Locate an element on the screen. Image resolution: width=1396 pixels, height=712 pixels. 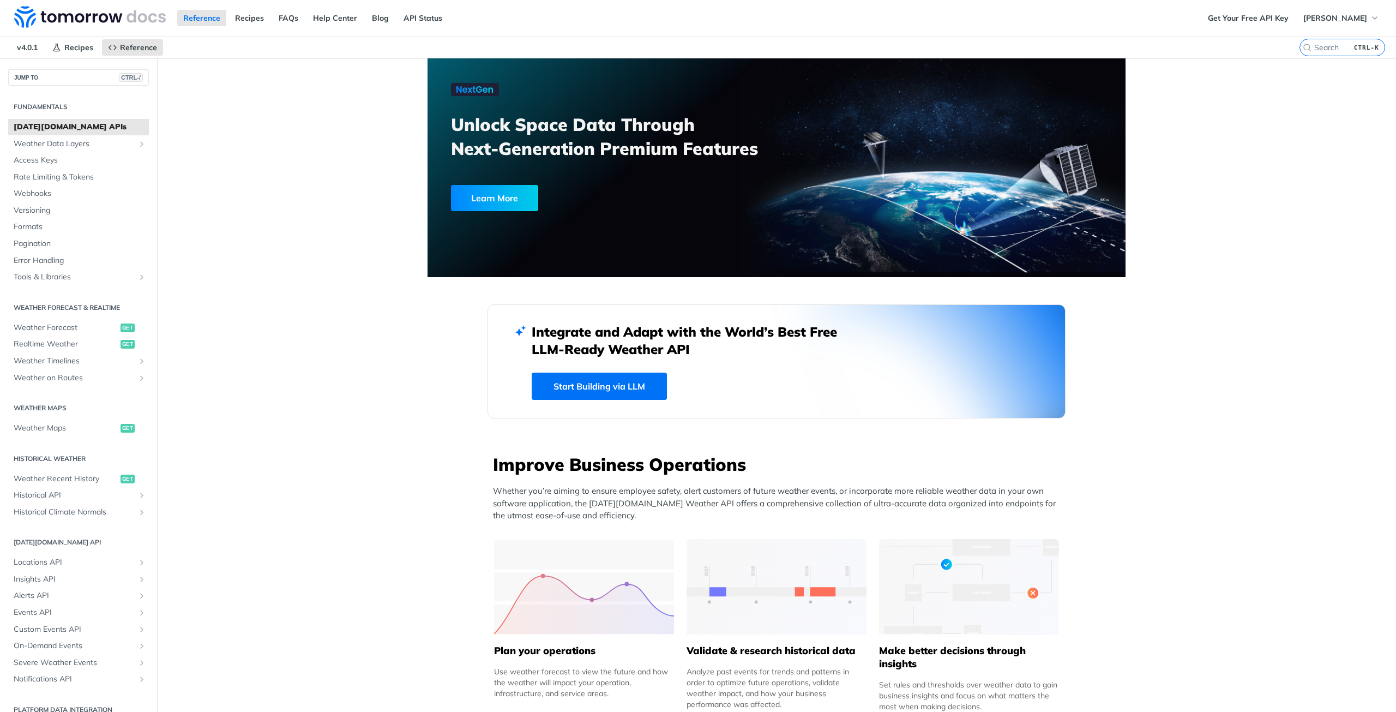
span: Error Handling is located at coordinates (80, 261).